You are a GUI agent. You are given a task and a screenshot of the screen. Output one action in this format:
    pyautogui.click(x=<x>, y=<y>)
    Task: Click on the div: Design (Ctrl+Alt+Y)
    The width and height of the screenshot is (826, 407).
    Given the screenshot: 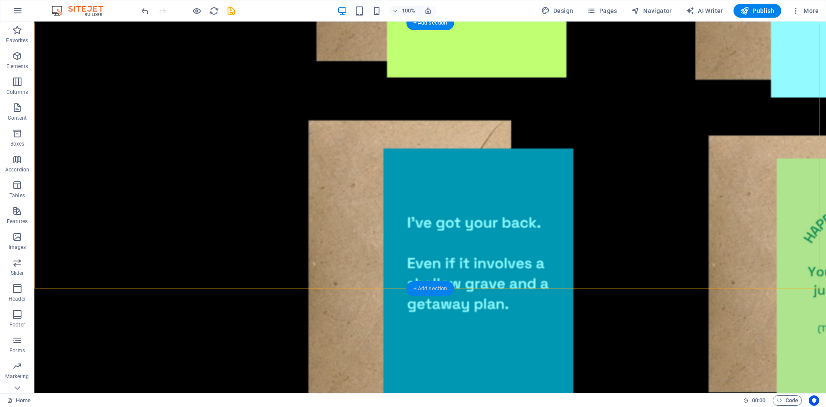 What is the action you would take?
    pyautogui.click(x=557, y=11)
    